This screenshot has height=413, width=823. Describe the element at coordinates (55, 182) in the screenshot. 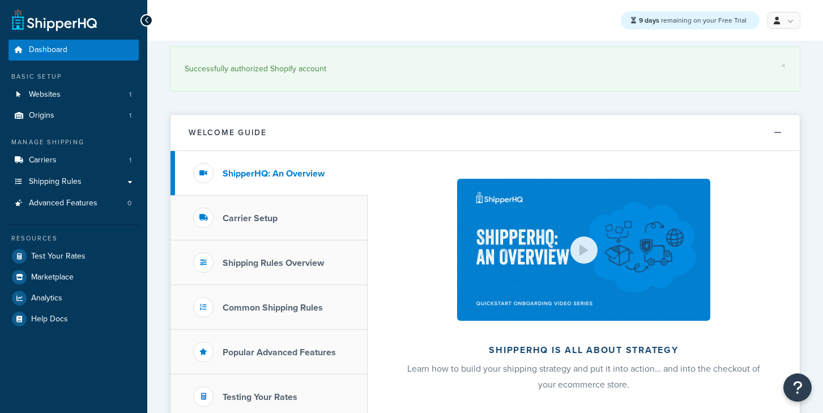

I see `span: Shipping Rules` at that location.